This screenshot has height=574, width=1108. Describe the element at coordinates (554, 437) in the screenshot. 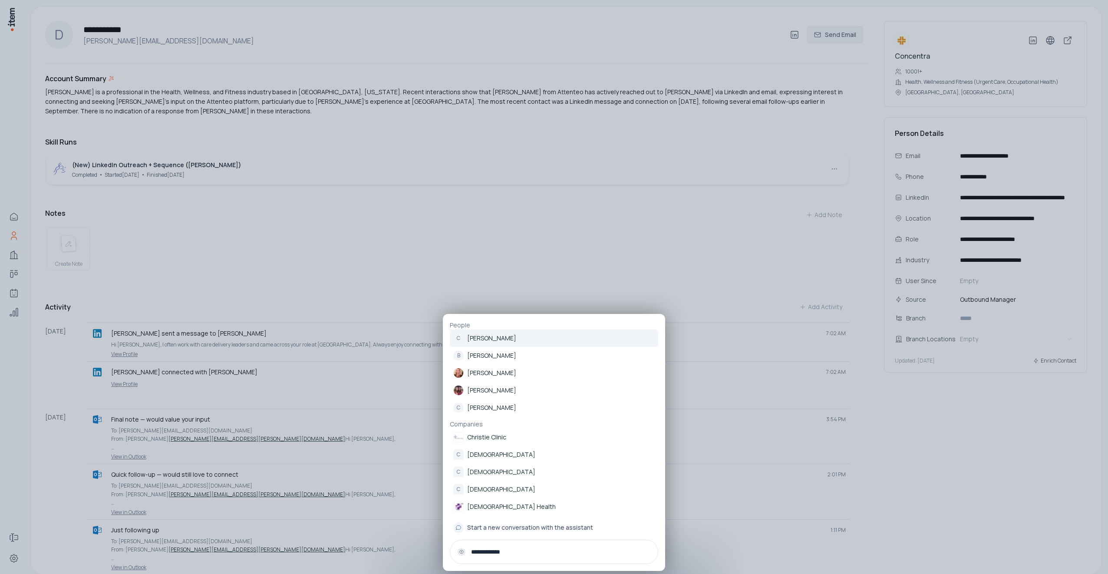

I see `a: Christie Clinic` at that location.